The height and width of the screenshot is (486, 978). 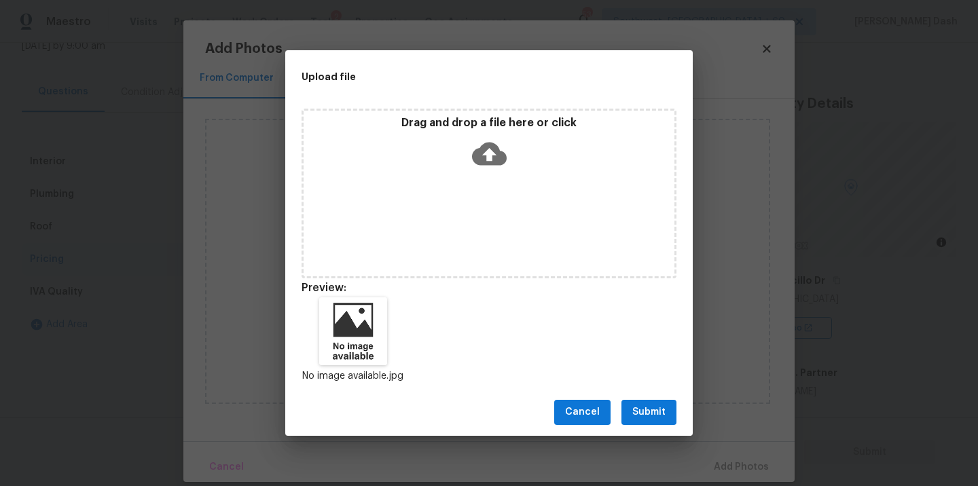 I want to click on p: No image available.jpg, so click(x=353, y=376).